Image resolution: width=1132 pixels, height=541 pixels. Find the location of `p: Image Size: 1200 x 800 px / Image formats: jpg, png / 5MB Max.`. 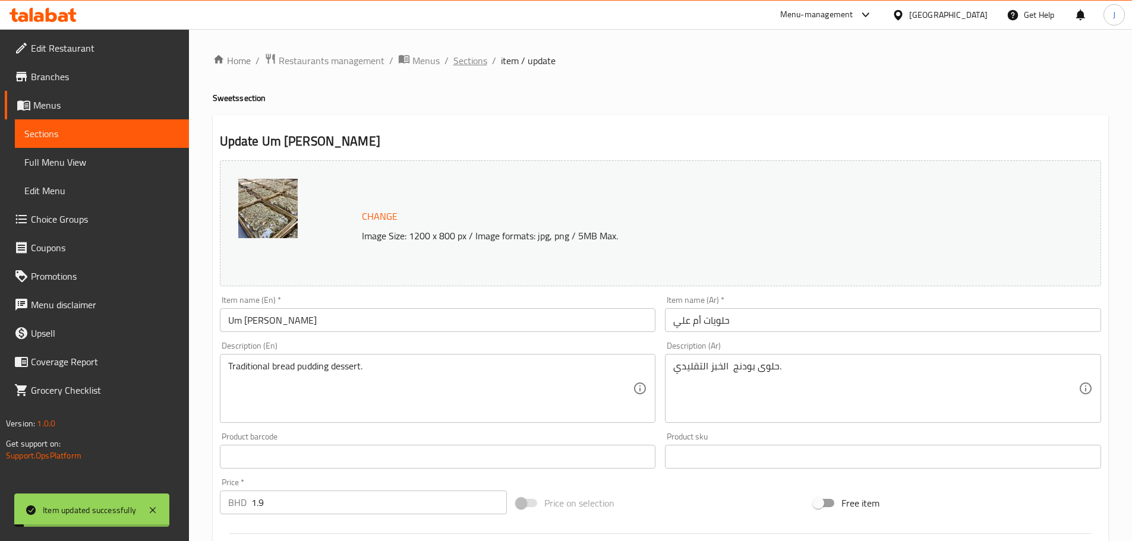

p: Image Size: 1200 x 800 px / Image formats: jpg, png / 5MB Max. is located at coordinates (674, 236).